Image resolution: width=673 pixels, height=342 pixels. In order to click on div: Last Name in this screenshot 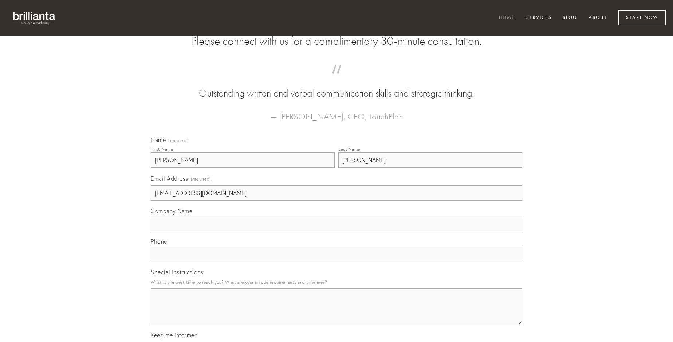, I will do `click(349, 149)`.